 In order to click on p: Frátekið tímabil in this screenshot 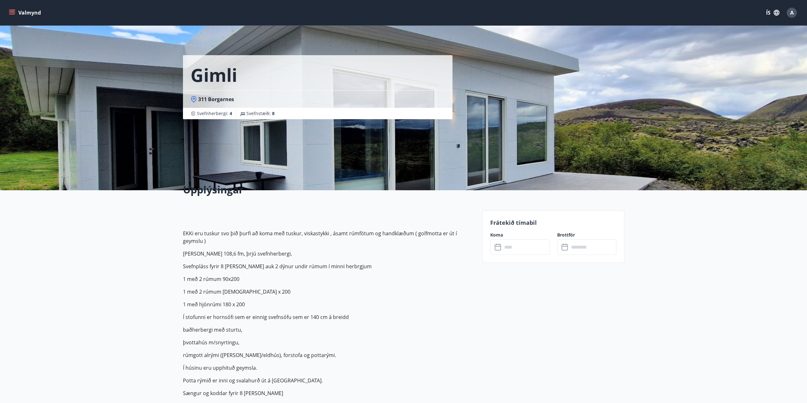, I will do `click(554, 223)`.